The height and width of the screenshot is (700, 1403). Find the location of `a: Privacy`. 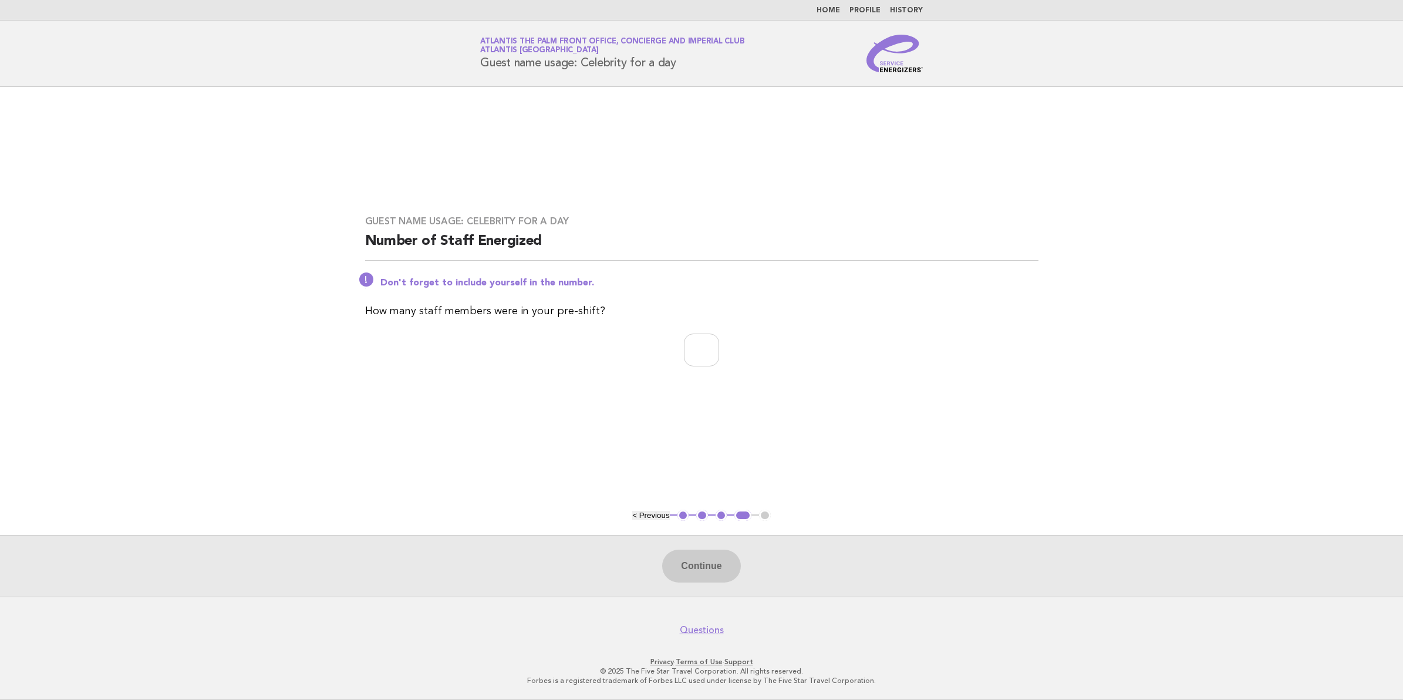

a: Privacy is located at coordinates (662, 661).